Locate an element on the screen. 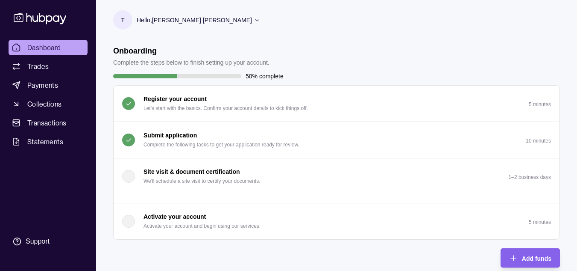  p: Let's start with the basics. Confirm your account details to kick things off. is located at coordinates (226, 108).